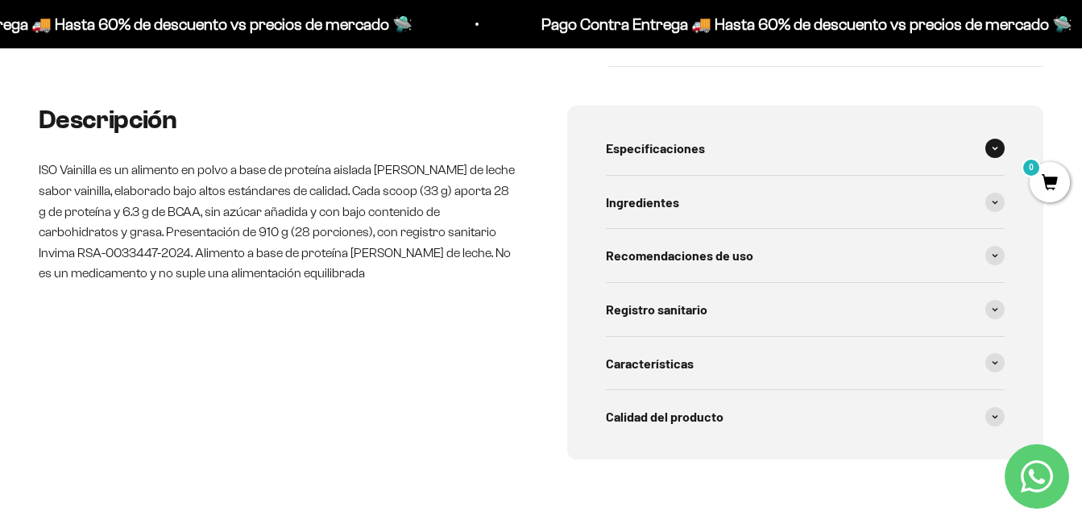 The width and height of the screenshot is (1082, 524). What do you see at coordinates (806, 309) in the screenshot?
I see `summary: Registro sanitario` at bounding box center [806, 309].